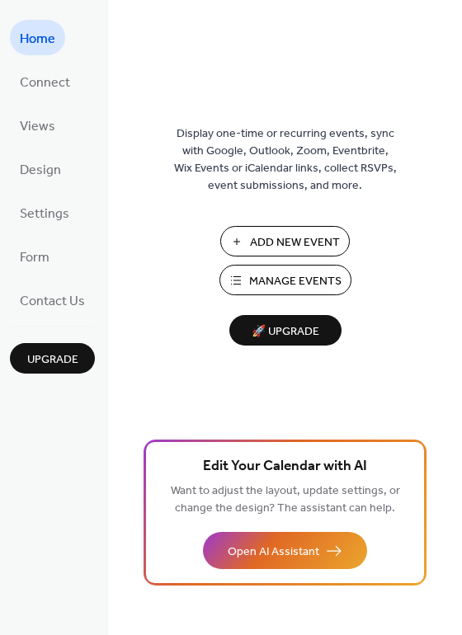 This screenshot has height=635, width=462. I want to click on a: Views, so click(37, 125).